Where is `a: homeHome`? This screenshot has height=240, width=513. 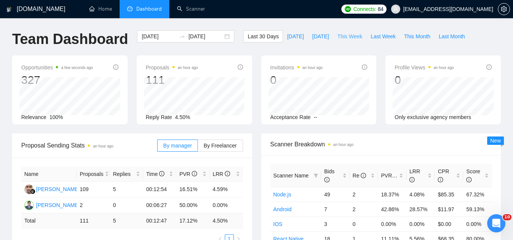 a: homeHome is located at coordinates (101, 9).